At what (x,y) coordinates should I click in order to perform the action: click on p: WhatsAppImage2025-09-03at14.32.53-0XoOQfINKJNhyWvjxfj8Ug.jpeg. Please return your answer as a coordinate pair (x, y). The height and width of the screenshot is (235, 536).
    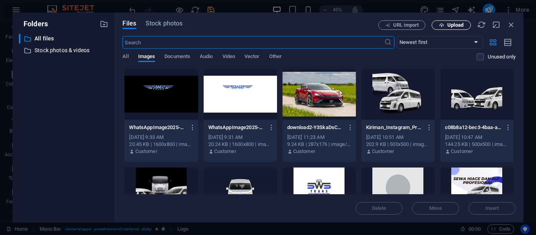
    Looking at the image, I should click on (157, 128).